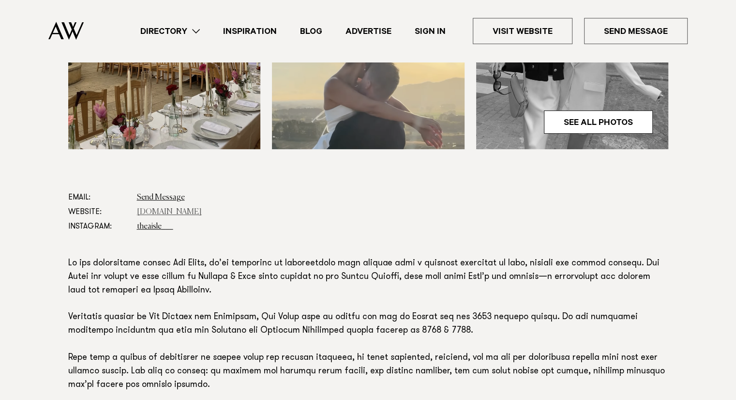  I want to click on a: Inspiration, so click(250, 31).